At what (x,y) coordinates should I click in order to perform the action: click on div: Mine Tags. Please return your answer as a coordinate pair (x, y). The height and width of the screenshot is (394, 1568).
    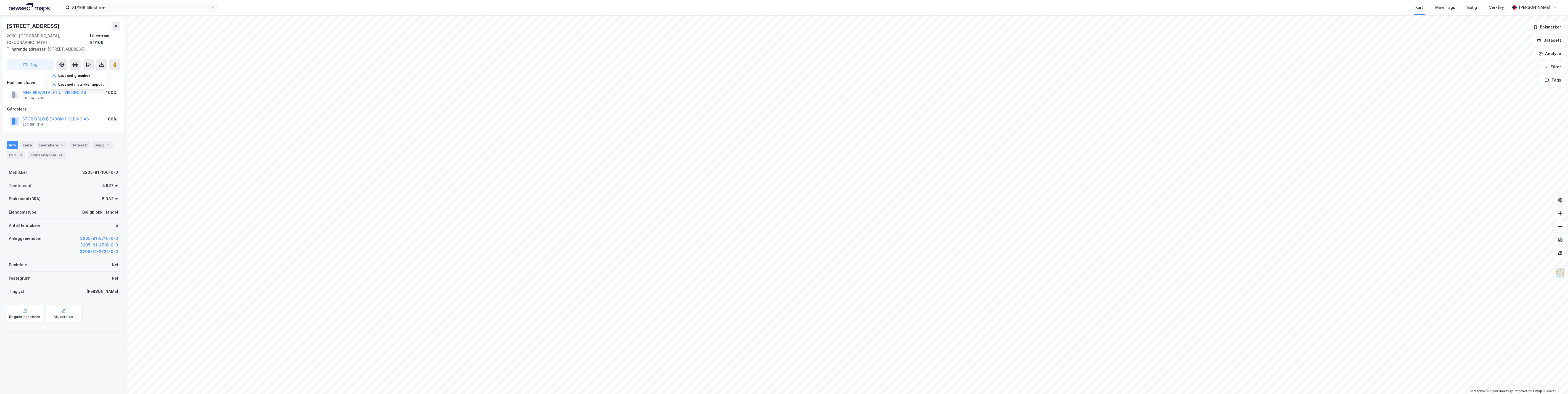
    Looking at the image, I should click on (1445, 7).